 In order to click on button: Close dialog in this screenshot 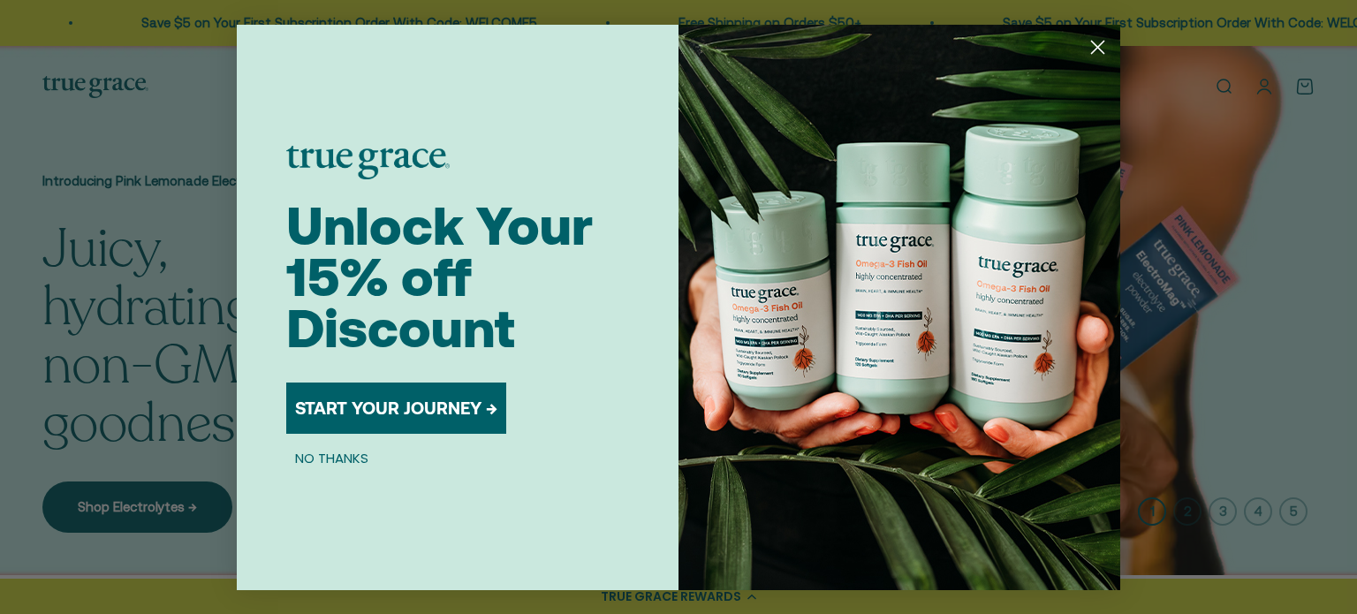, I will do `click(1097, 47)`.